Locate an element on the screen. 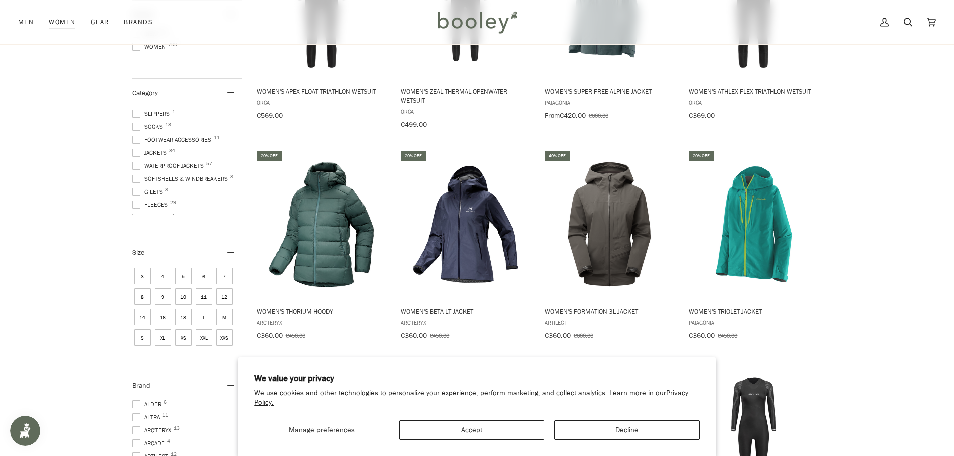 The image size is (954, 456). span: Category is located at coordinates (145, 93).